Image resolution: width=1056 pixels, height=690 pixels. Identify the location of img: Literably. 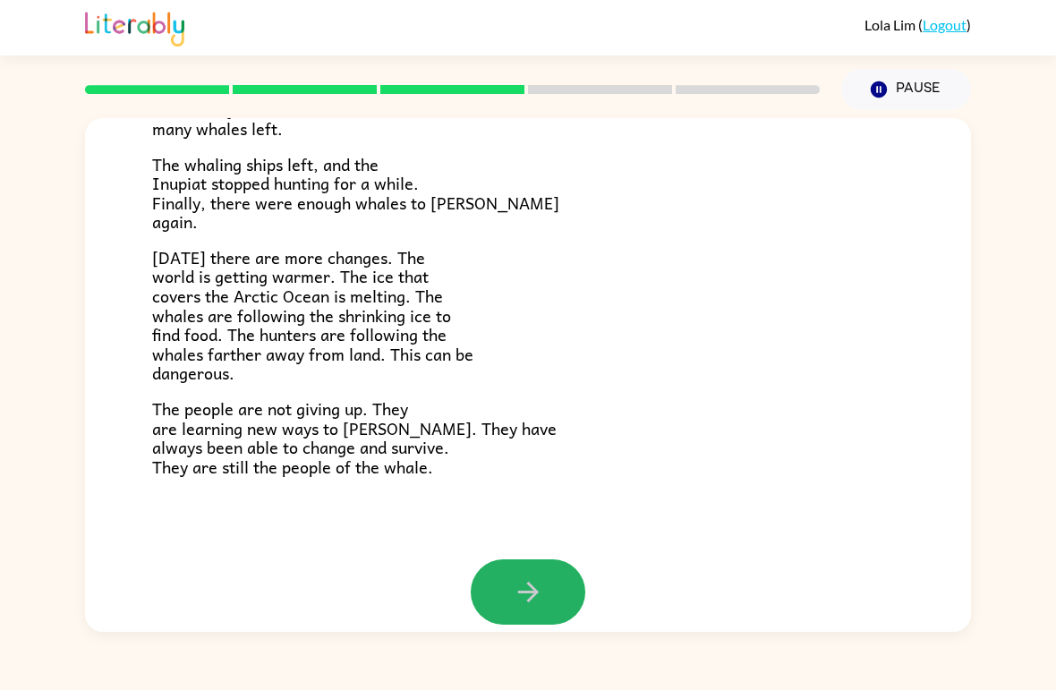
(134, 27).